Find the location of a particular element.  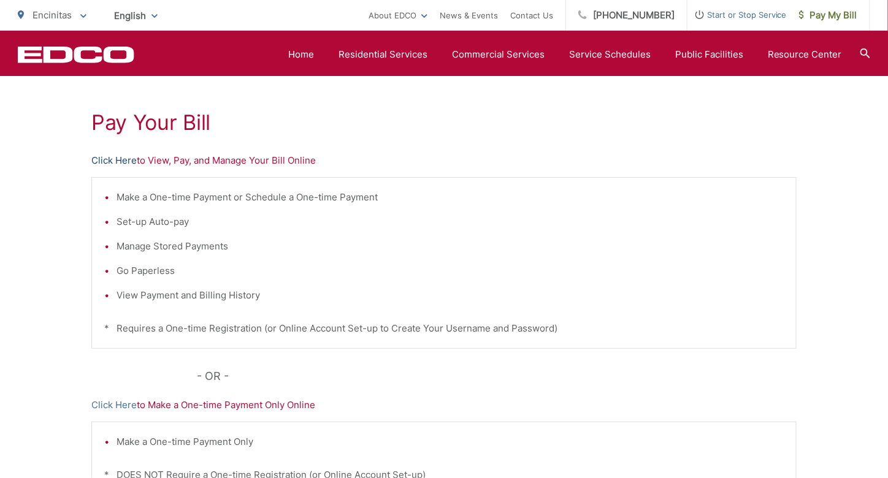

h1: Pay Your Bill is located at coordinates (444, 123).